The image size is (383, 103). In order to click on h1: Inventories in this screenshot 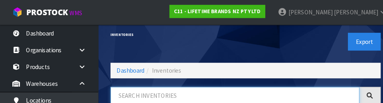, I will do `click(170, 33)`.